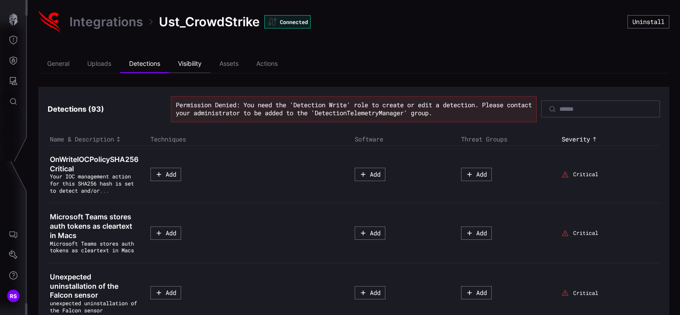 Image resolution: width=680 pixels, height=315 pixels. I want to click on span: Ust_CrowdStrike, so click(209, 22).